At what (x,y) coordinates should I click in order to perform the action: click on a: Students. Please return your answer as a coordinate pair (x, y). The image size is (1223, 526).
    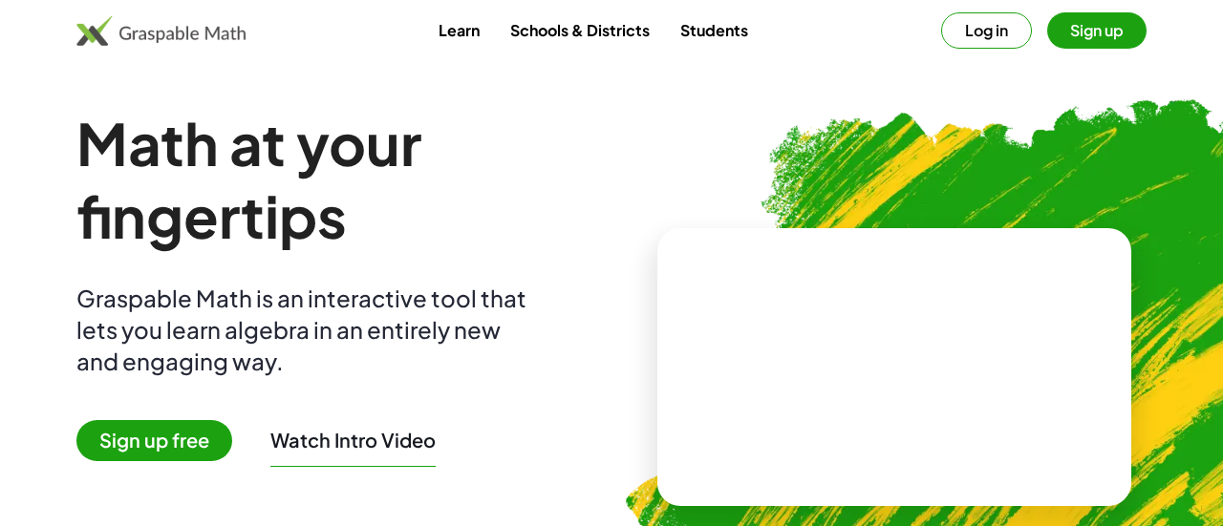
    Looking at the image, I should click on (713, 30).